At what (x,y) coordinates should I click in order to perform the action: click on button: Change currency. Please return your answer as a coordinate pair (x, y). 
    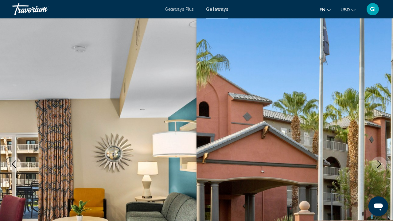
    Looking at the image, I should click on (348, 10).